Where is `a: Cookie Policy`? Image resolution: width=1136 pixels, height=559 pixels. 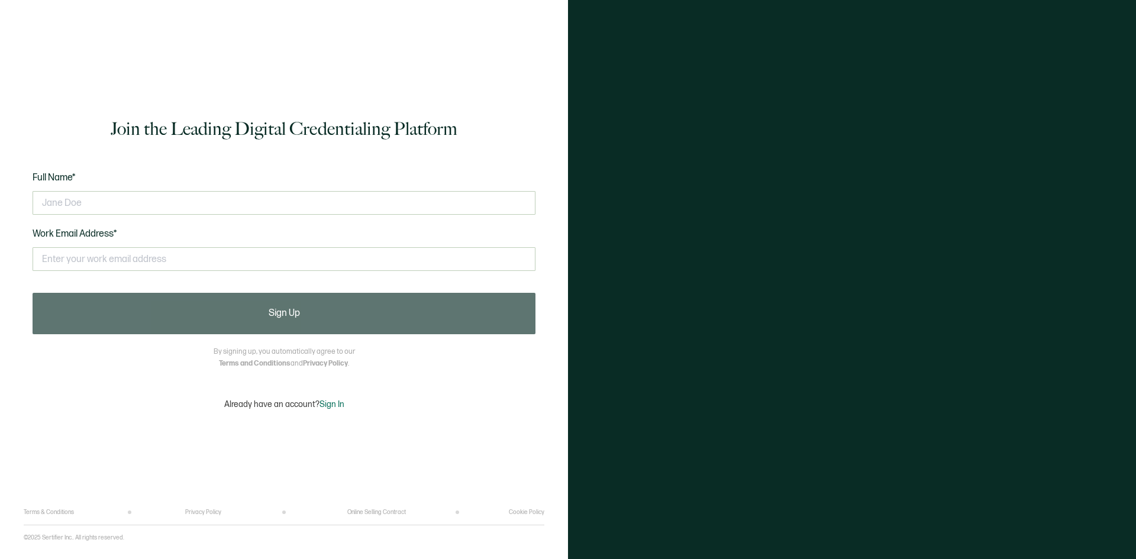
a: Cookie Policy is located at coordinates (527, 513).